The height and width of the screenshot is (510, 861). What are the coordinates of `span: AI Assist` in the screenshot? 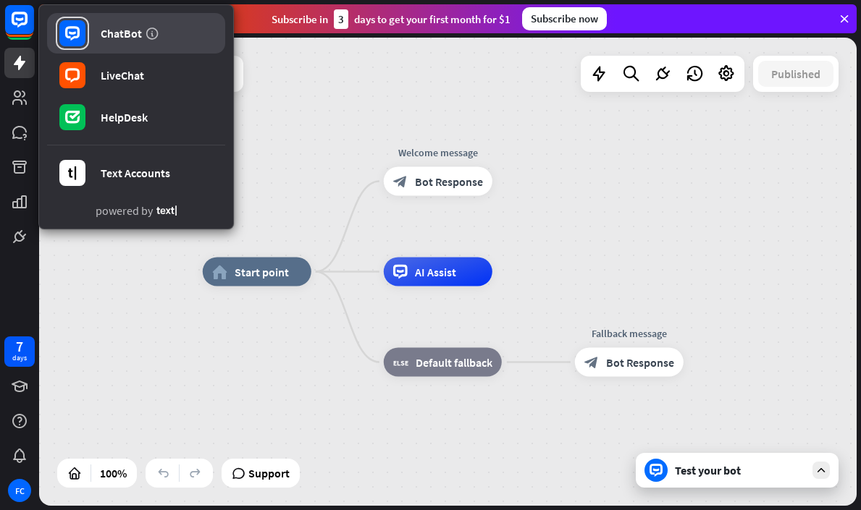 It's located at (435, 272).